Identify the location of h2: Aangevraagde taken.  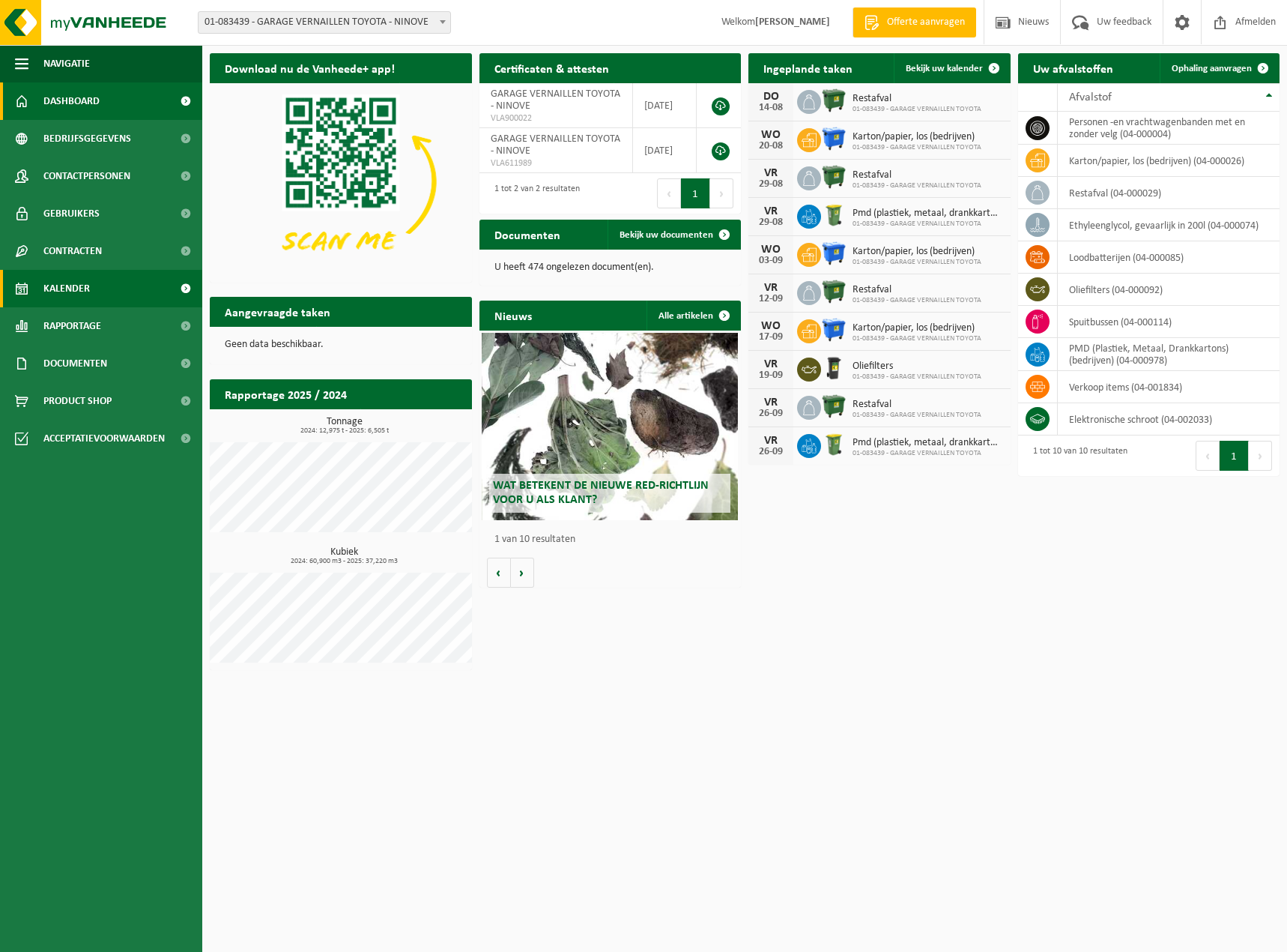
(277, 311).